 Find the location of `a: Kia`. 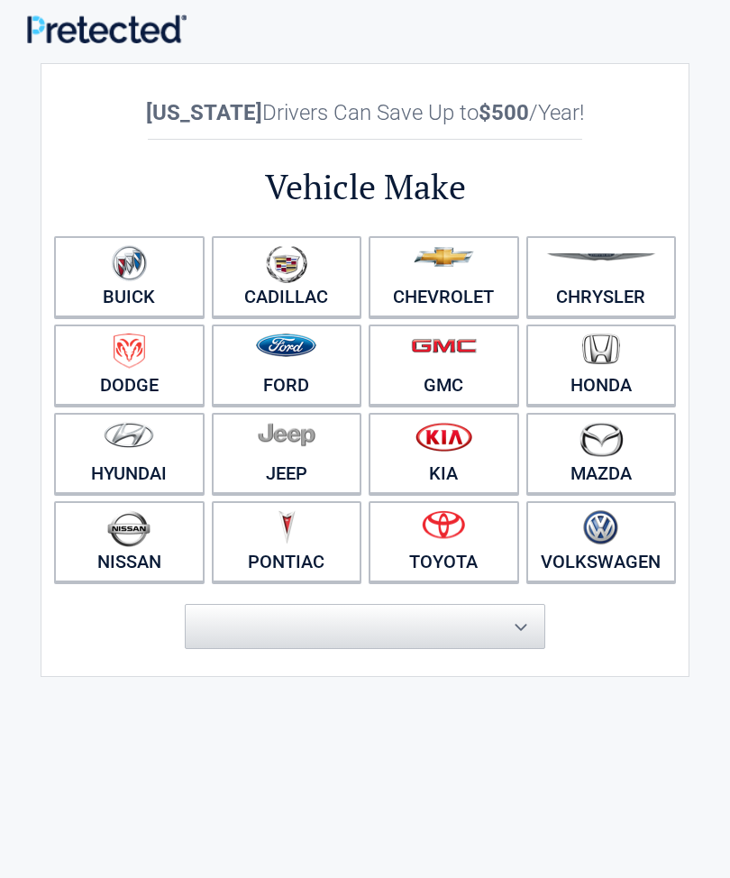

a: Kia is located at coordinates (444, 454).